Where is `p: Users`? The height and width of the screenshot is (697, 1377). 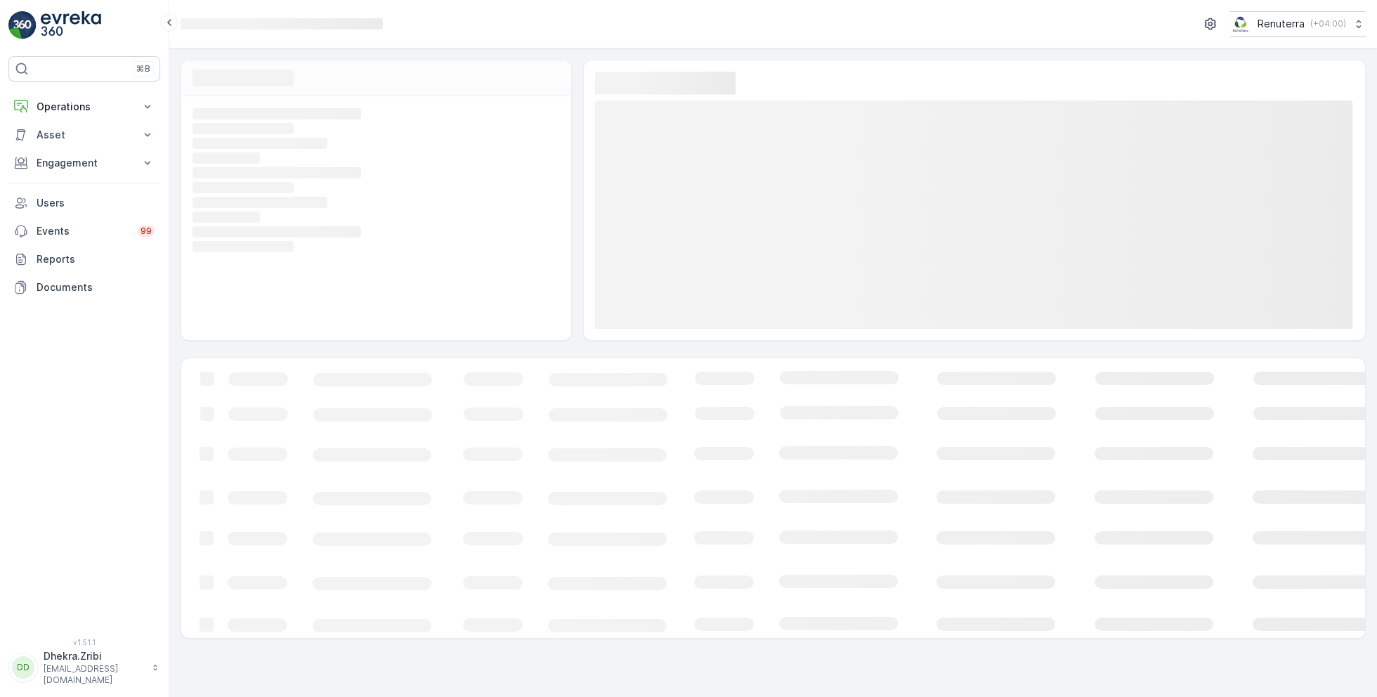 p: Users is located at coordinates (96, 203).